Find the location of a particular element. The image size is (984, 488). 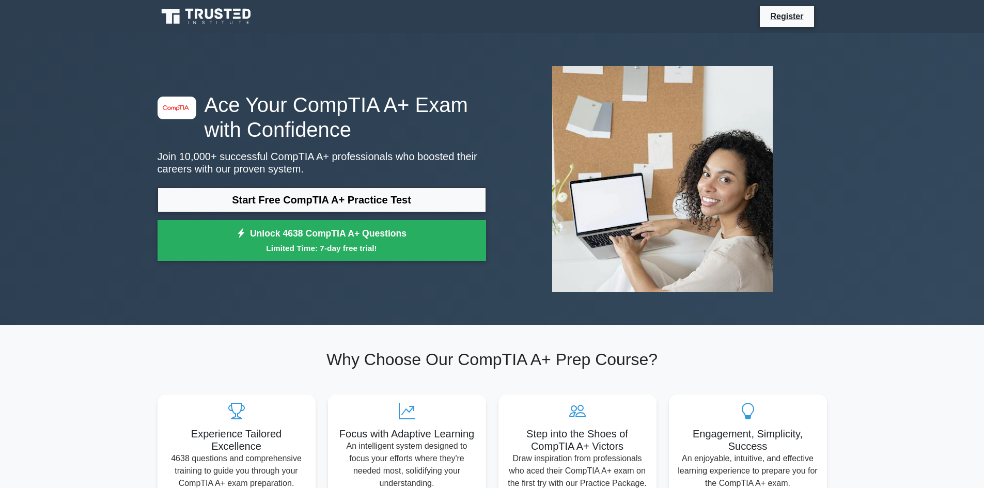

h2: Why Choose Our CompTIA A+ Prep Course? is located at coordinates (492, 359).